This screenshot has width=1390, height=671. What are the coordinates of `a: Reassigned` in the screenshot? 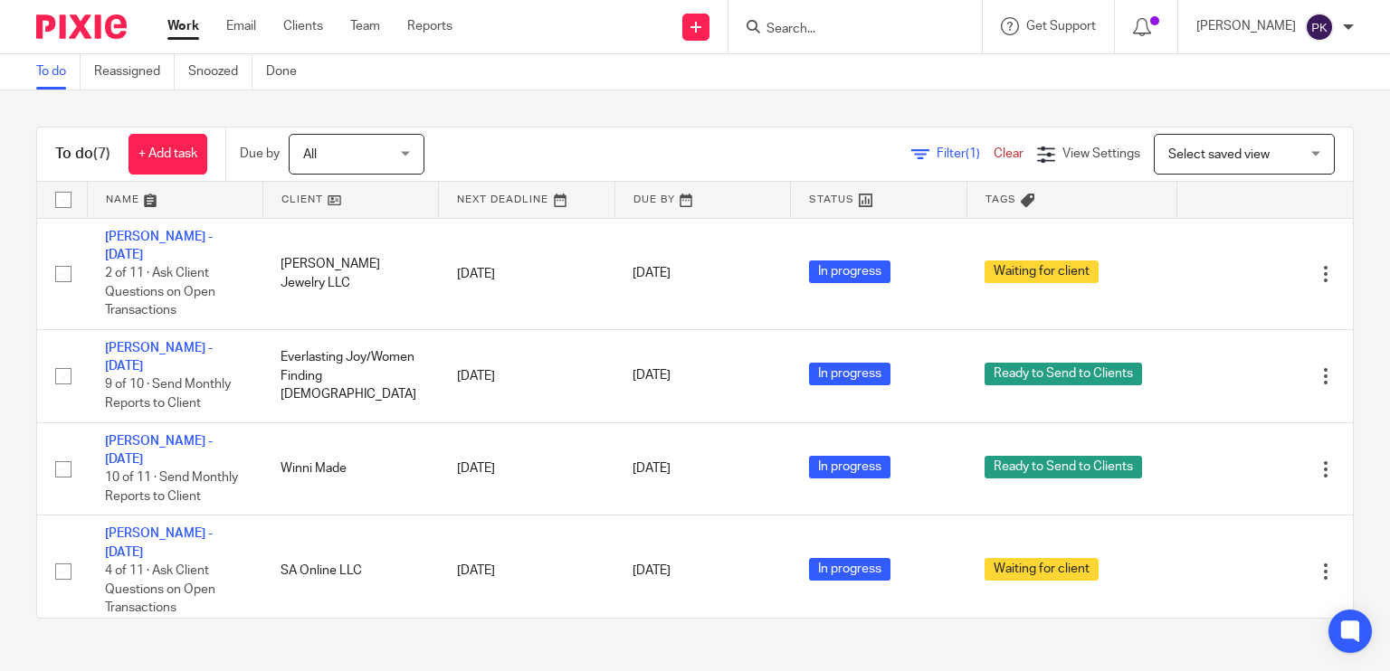 It's located at (134, 71).